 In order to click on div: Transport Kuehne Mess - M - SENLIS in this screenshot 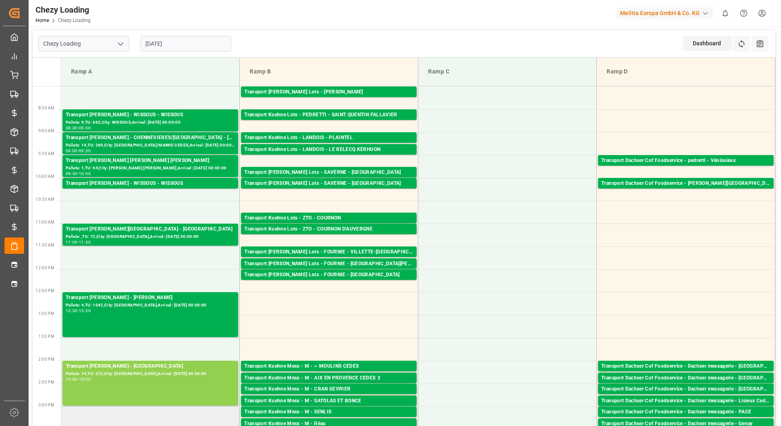, I will do `click(329, 412)`.